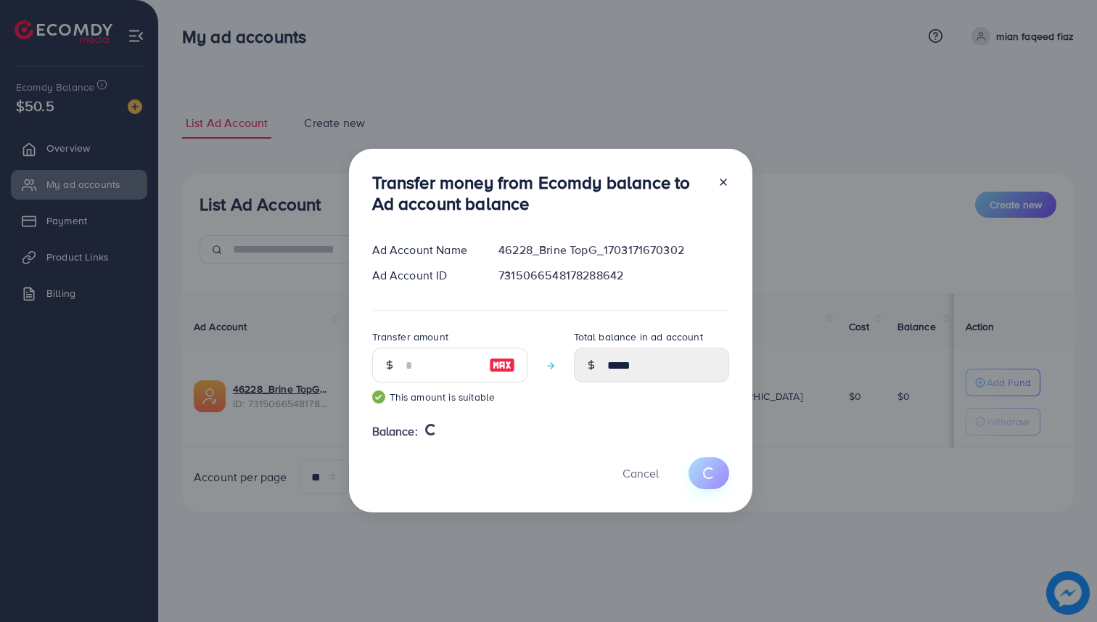  Describe the element at coordinates (613, 275) in the screenshot. I see `div: 7315066548178288642` at that location.